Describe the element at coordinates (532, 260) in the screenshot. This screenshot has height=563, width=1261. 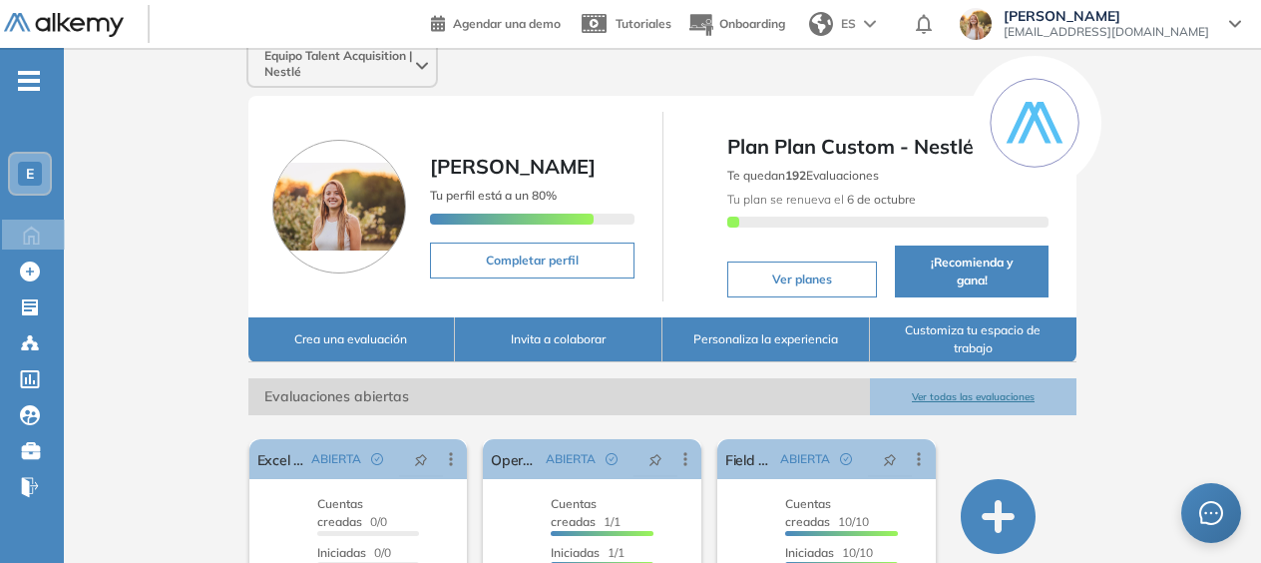
I see `button: Completar perfil` at that location.